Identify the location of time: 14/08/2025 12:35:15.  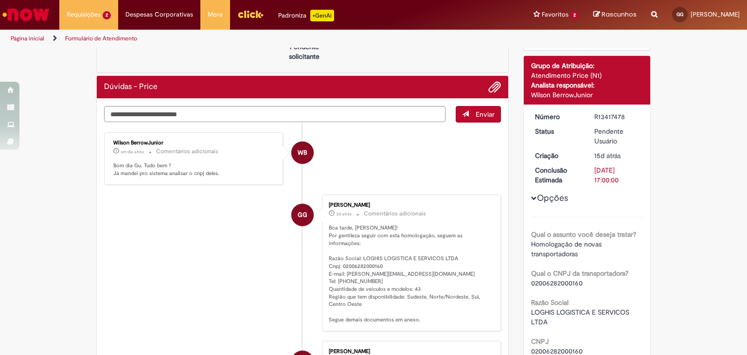
(607, 156).